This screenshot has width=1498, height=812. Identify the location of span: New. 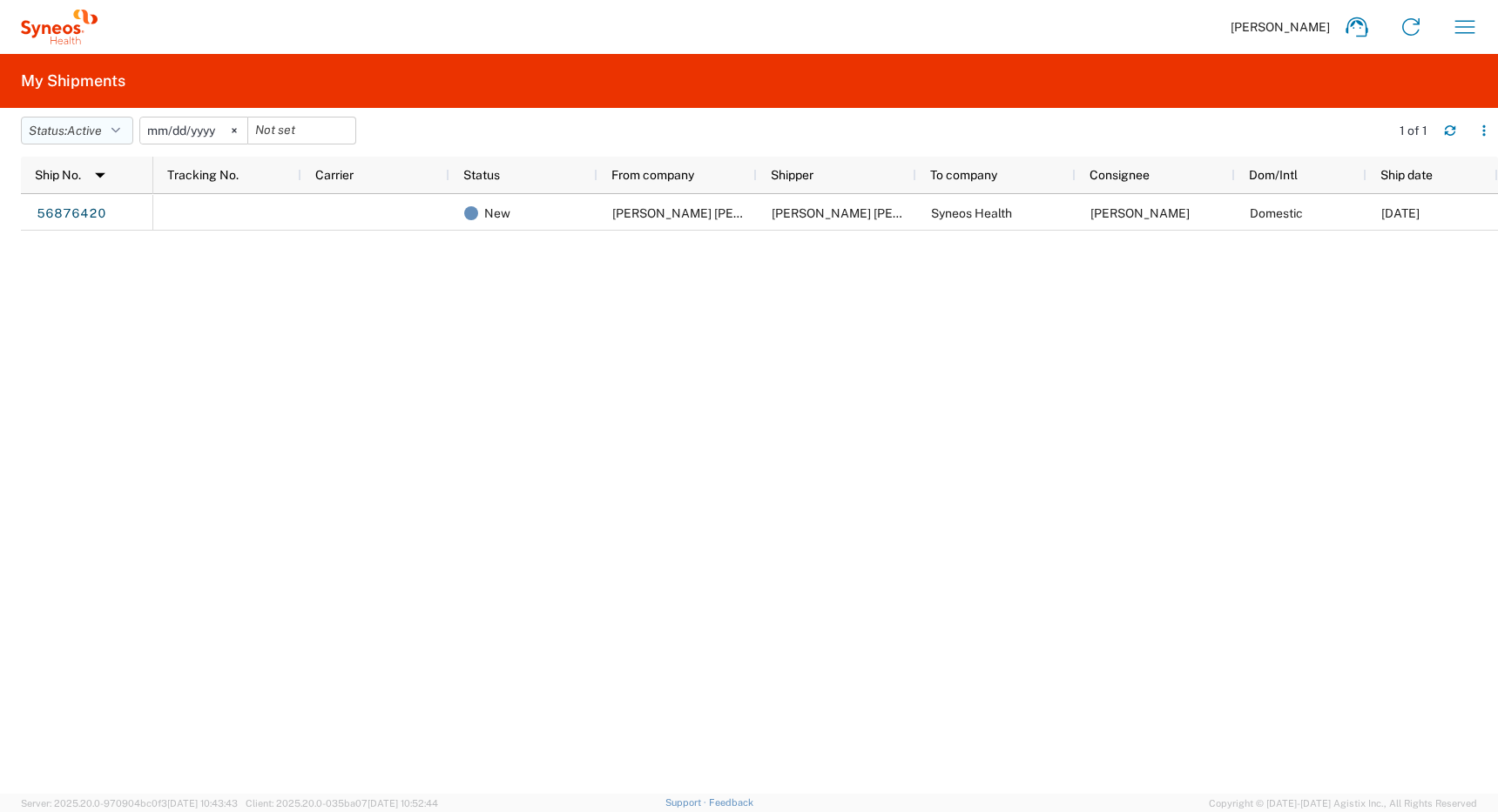
(498, 213).